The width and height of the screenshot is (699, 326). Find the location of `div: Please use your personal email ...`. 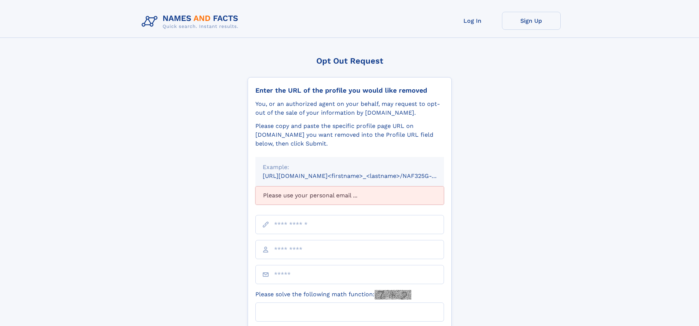

div: Please use your personal email ... is located at coordinates (350, 195).